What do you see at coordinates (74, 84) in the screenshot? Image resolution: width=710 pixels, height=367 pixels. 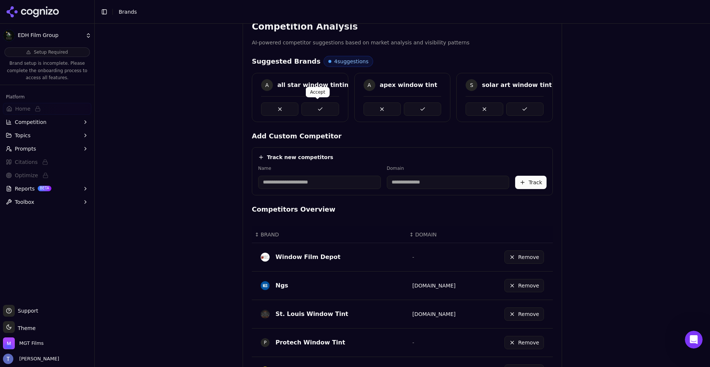 I see `p: How can we help?` at bounding box center [74, 84].